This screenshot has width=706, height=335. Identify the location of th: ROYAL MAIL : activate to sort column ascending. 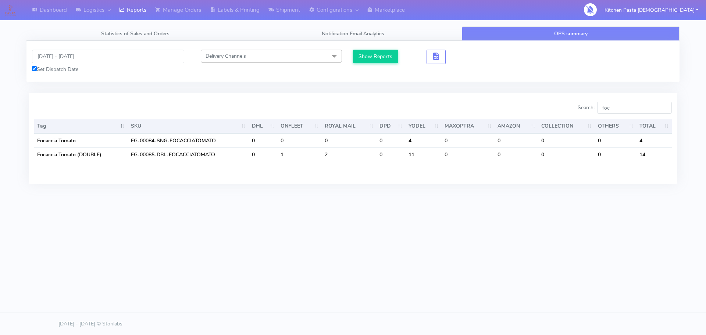
(349, 126).